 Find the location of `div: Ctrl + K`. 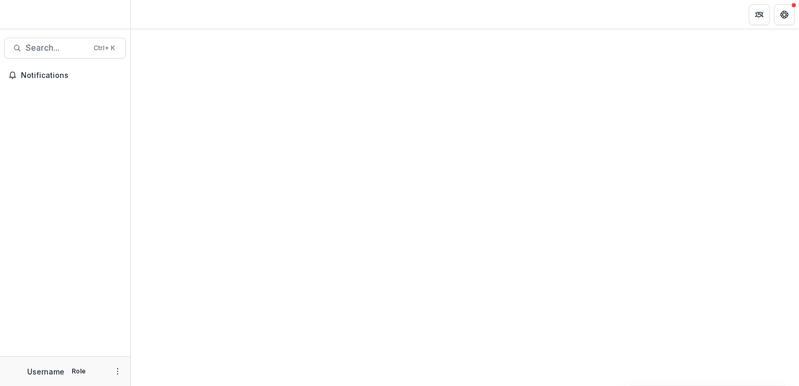

div: Ctrl + K is located at coordinates (104, 48).